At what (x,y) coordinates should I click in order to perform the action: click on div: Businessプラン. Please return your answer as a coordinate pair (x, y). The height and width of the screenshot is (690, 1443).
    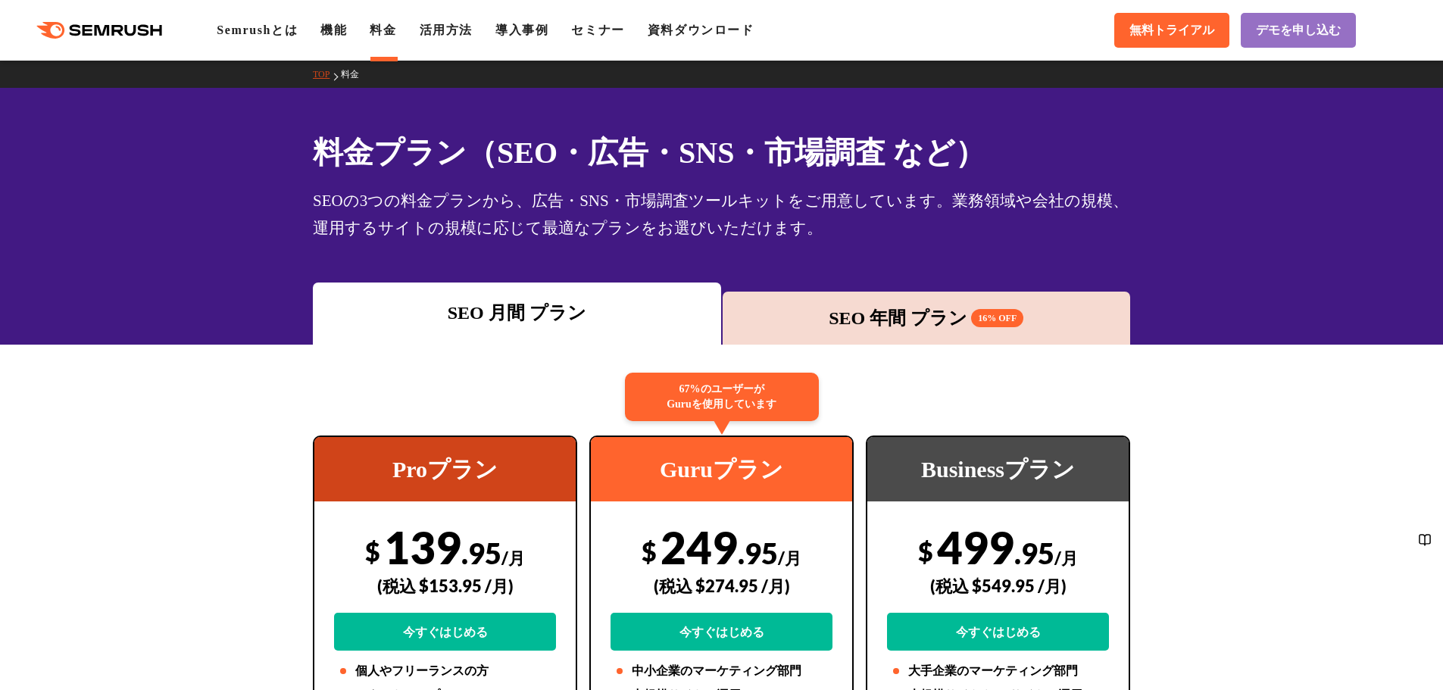
    Looking at the image, I should click on (997, 469).